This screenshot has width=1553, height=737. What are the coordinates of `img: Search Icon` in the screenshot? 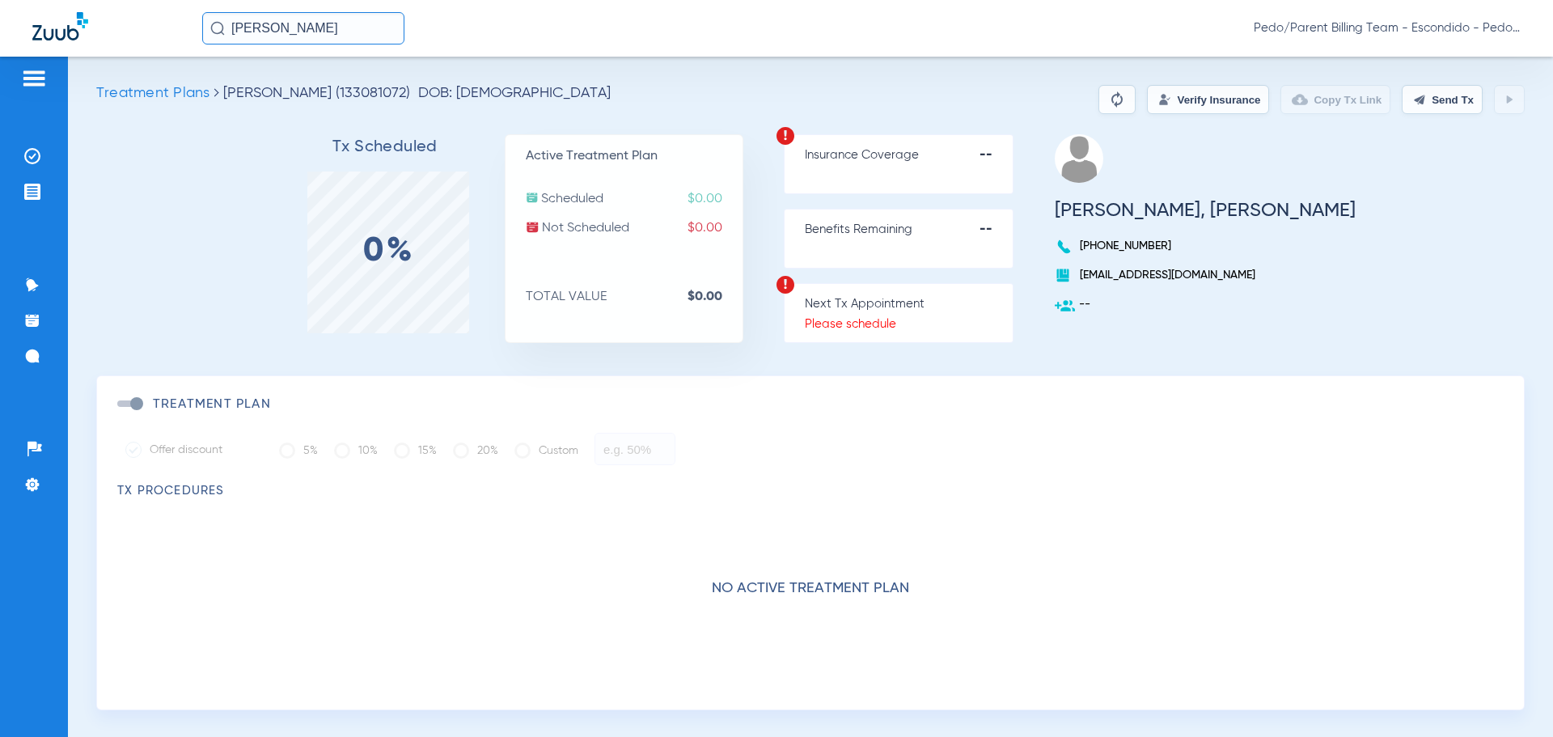 It's located at (218, 28).